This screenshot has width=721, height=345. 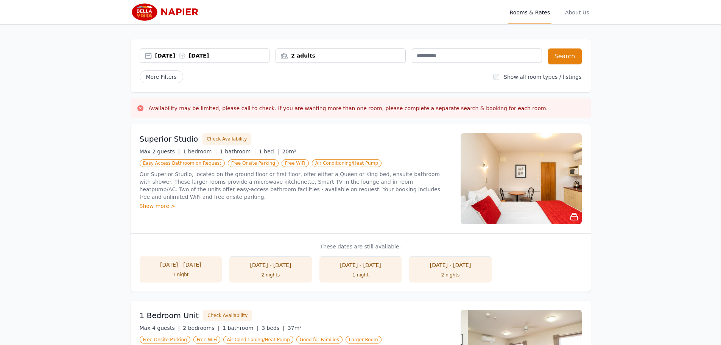 I want to click on span: 2 bedrooms |, so click(x=201, y=328).